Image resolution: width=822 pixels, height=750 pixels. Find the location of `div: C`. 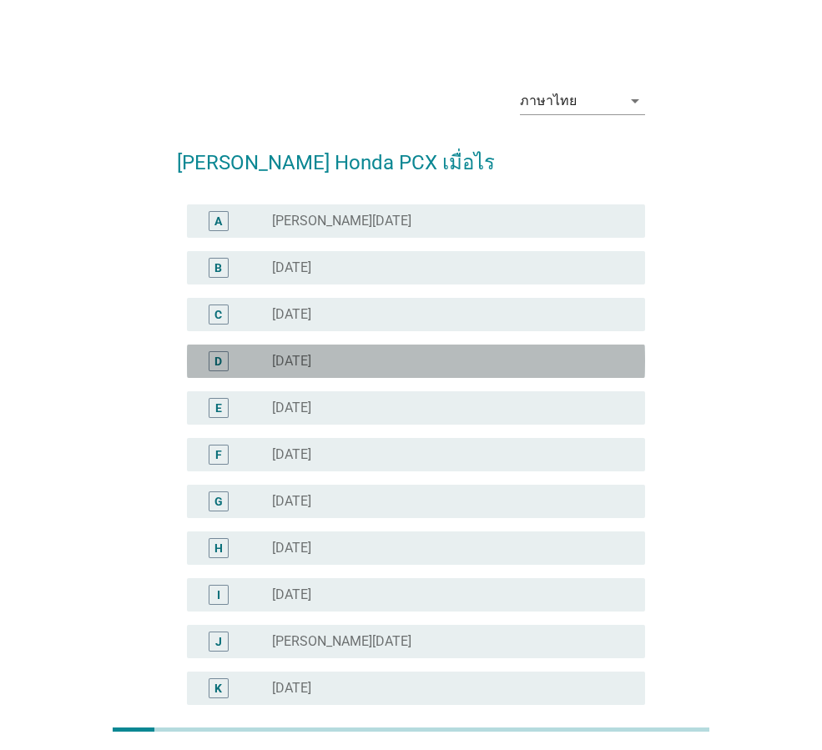

div: C is located at coordinates (218, 314).